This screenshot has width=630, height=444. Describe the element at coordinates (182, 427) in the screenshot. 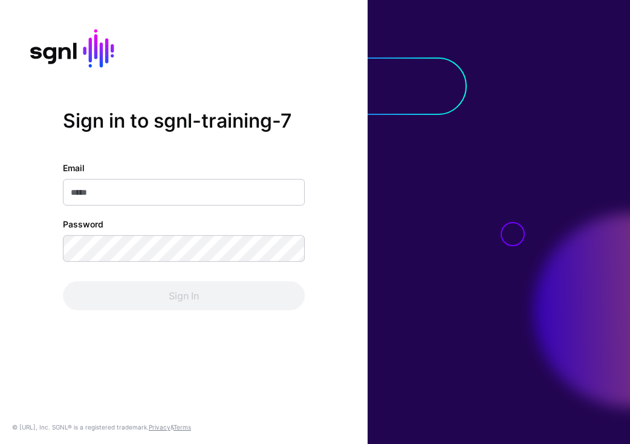

I see `a: Terms` at that location.